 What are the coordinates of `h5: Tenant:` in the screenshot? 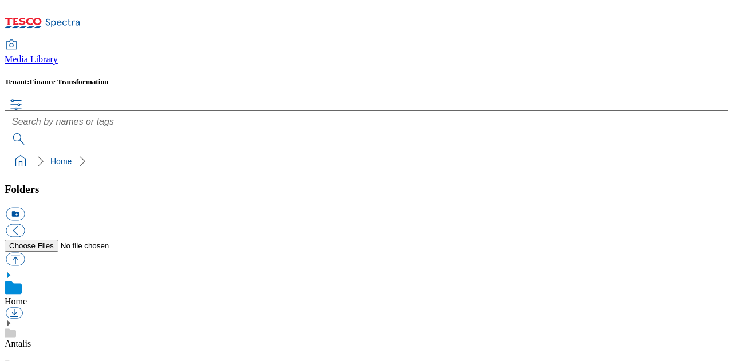 It's located at (366, 82).